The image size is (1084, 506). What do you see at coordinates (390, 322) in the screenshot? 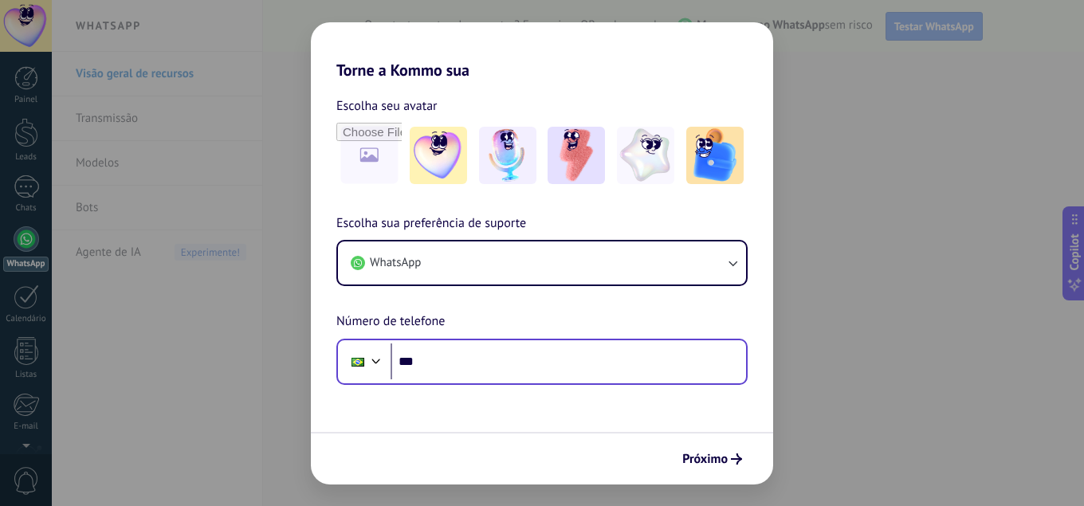
I see `span: Número de telefone` at bounding box center [390, 322].